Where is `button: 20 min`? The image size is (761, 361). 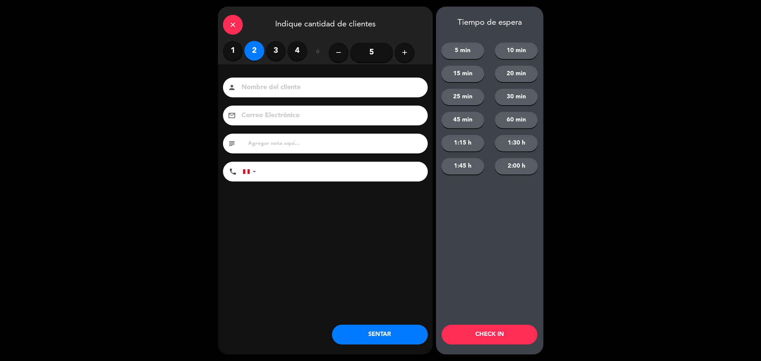 button: 20 min is located at coordinates (516, 74).